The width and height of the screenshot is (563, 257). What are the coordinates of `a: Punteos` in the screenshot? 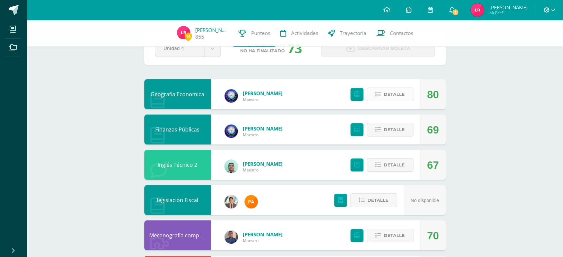 It's located at (254, 33).